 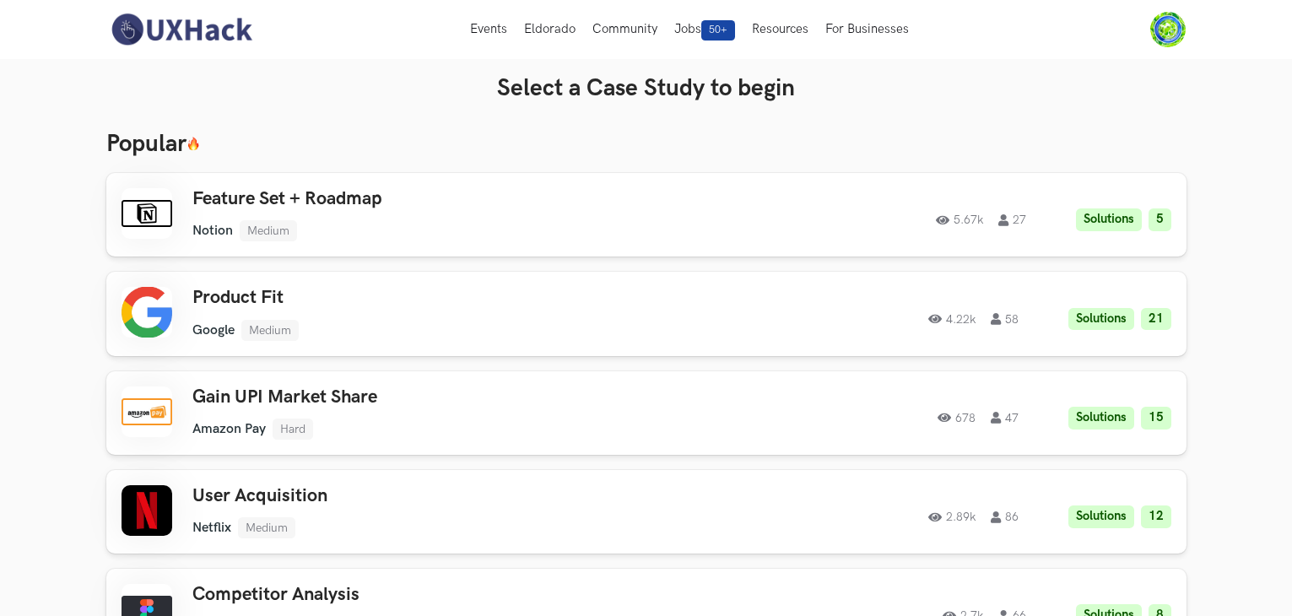 I want to click on h3: Select a Case Study to begin, so click(x=647, y=89).